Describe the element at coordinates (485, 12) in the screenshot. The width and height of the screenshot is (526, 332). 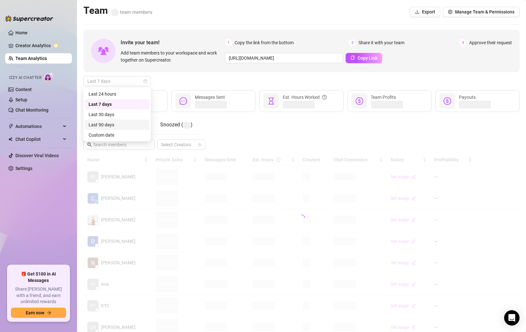
I see `span: Manage Team & Permissions` at that location.